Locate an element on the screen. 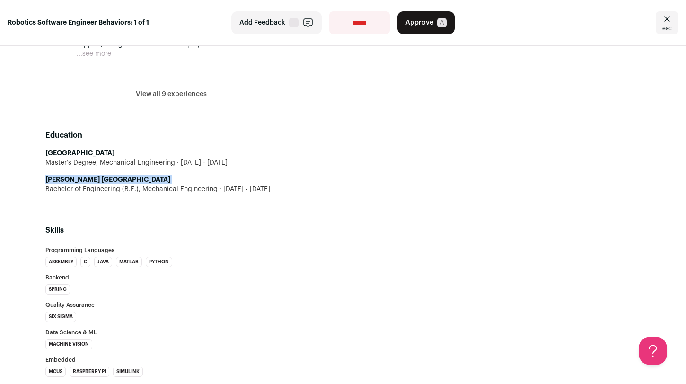 The image size is (686, 384). li: Machine Vision is located at coordinates (69, 345).